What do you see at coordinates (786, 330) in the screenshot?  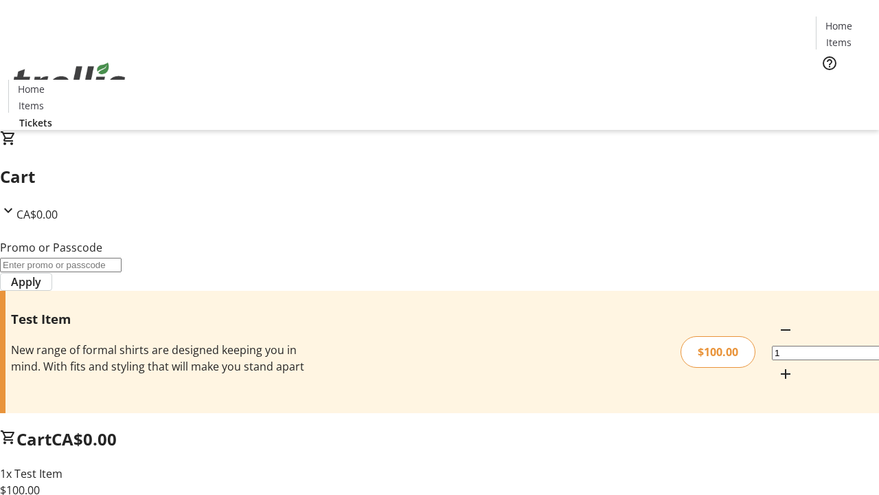 I see `button: Decrement by one` at bounding box center [786, 330].